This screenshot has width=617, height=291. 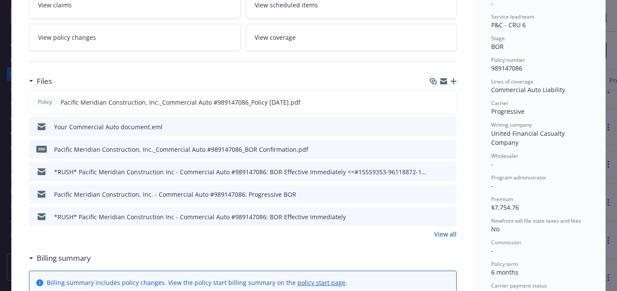 I want to click on span: View scheduled items, so click(x=286, y=5).